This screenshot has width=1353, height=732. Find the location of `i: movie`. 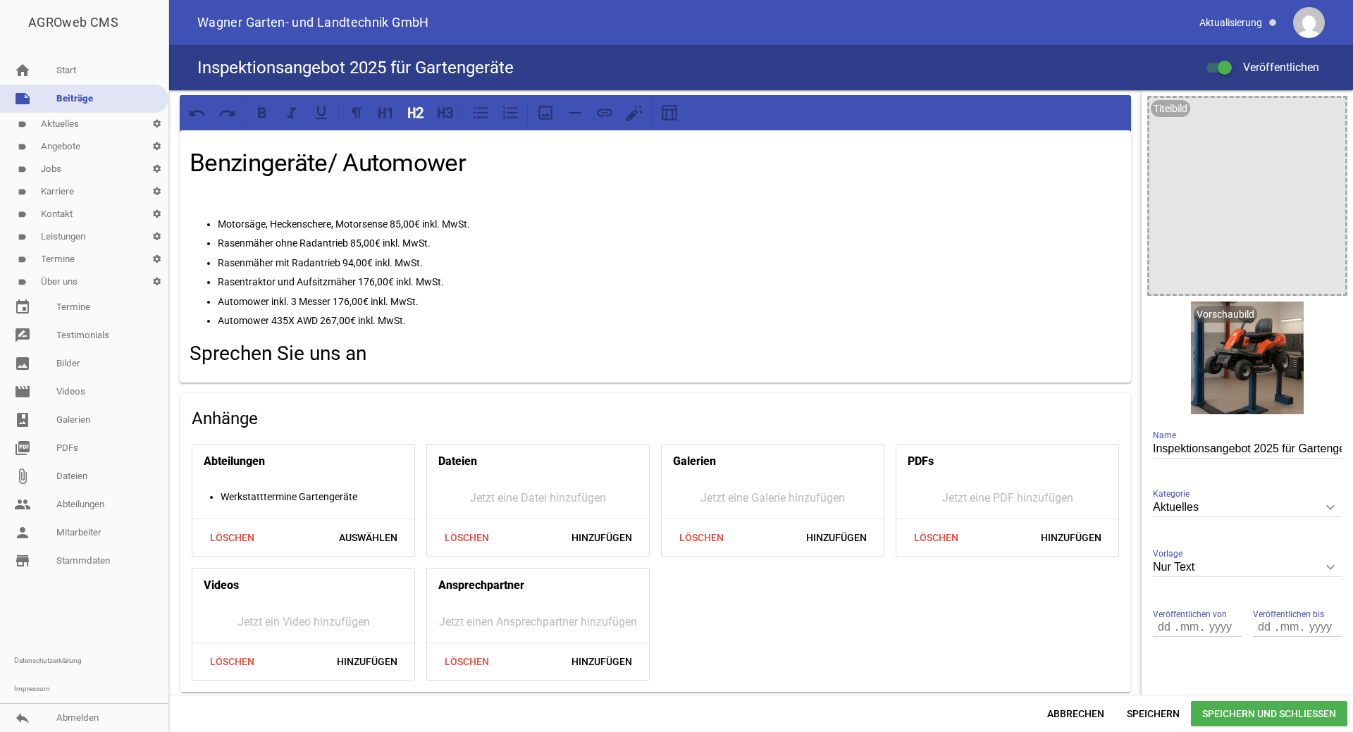

i: movie is located at coordinates (23, 392).